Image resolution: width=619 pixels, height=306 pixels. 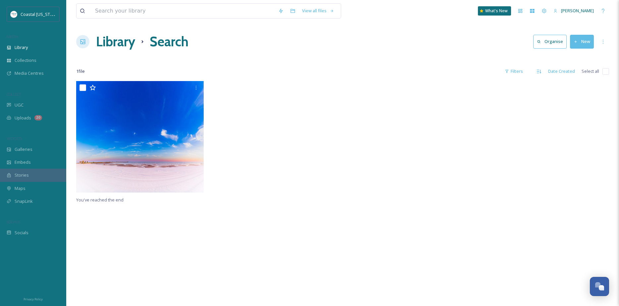 What do you see at coordinates (116, 42) in the screenshot?
I see `a: Library` at bounding box center [116, 42].